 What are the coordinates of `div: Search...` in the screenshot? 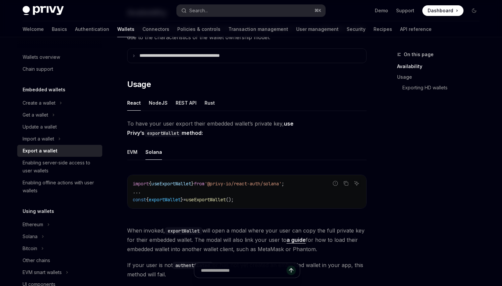 It's located at (198, 11).